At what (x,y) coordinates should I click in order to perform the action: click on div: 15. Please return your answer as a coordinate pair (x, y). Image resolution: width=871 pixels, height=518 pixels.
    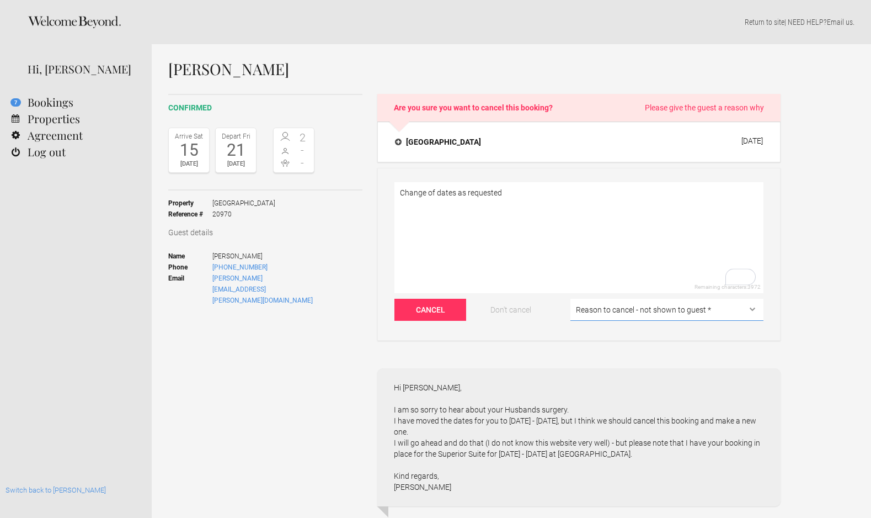
    Looking at the image, I should click on (189, 150).